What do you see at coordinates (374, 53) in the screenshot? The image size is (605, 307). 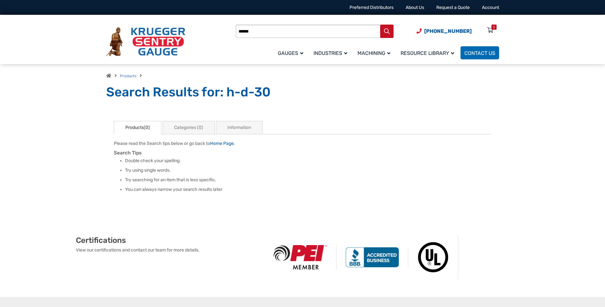 I see `span: Machining` at bounding box center [374, 53].